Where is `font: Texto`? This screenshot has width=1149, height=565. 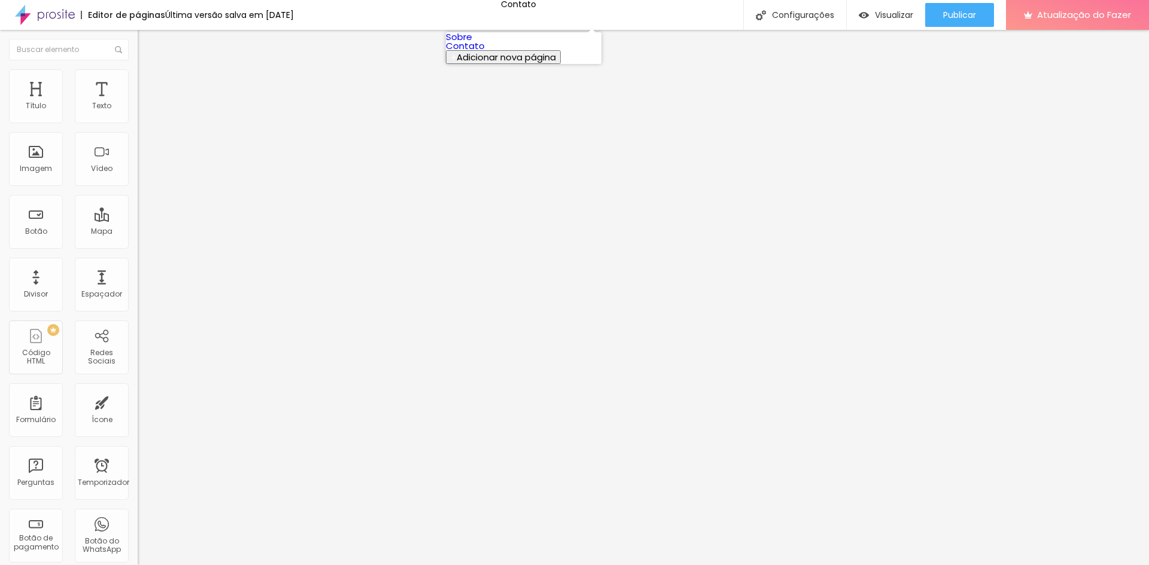
font: Texto is located at coordinates (102, 105).